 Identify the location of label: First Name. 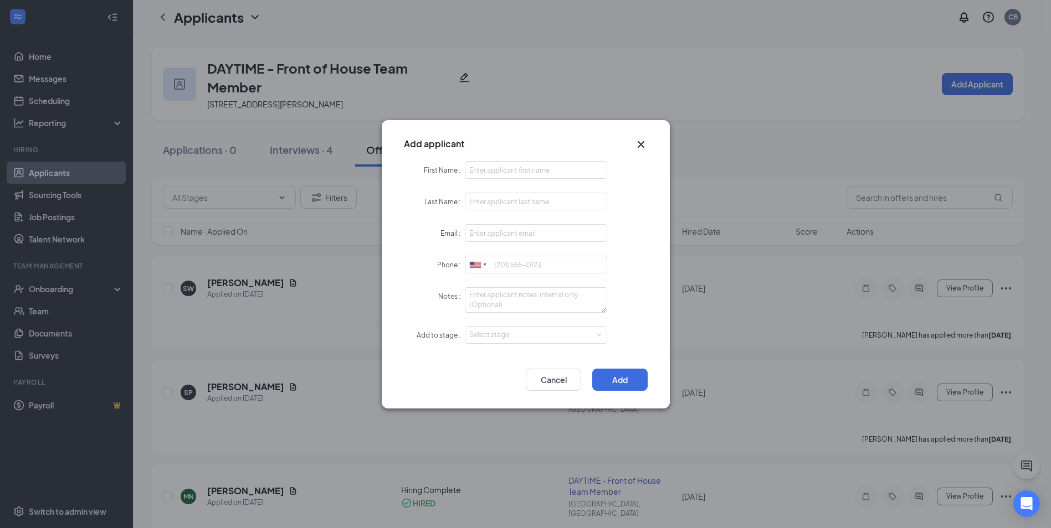
(444, 170).